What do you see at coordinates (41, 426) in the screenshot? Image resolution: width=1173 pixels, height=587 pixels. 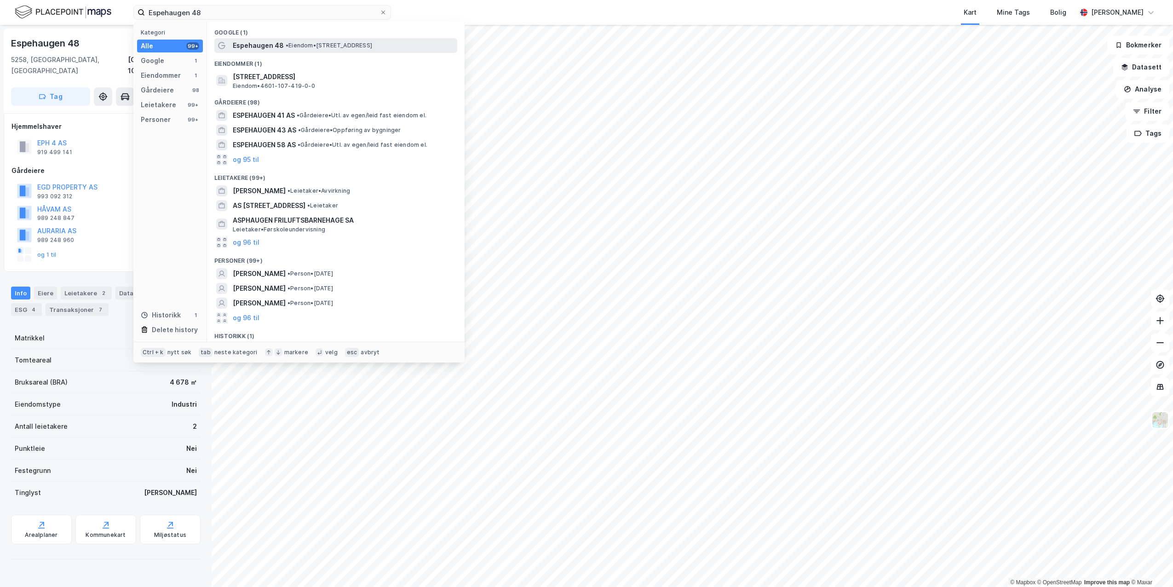 I see `div: Antall leietakere` at bounding box center [41, 426].